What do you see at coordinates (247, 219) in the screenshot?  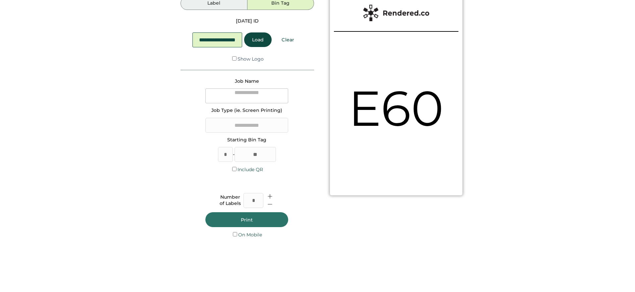 I see `button: Print` at bounding box center [247, 219].